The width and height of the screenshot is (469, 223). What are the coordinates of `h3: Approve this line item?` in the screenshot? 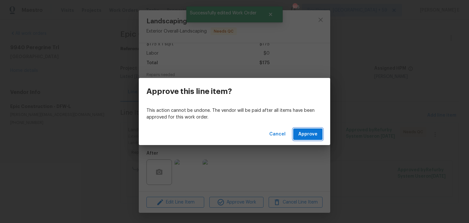 It's located at (189, 91).